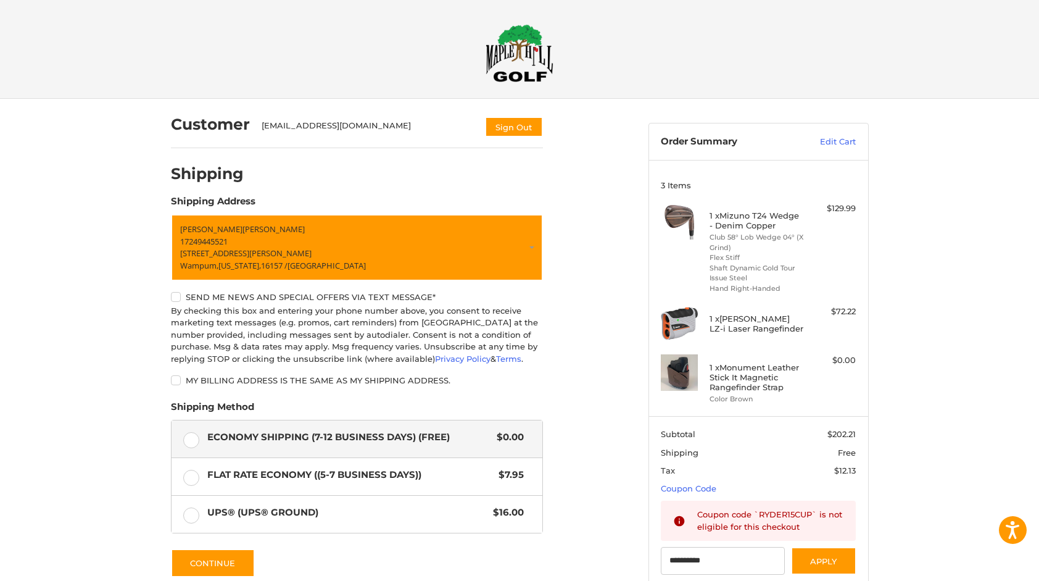 This screenshot has width=1039, height=581. I want to click on h3: Order Summary, so click(727, 142).